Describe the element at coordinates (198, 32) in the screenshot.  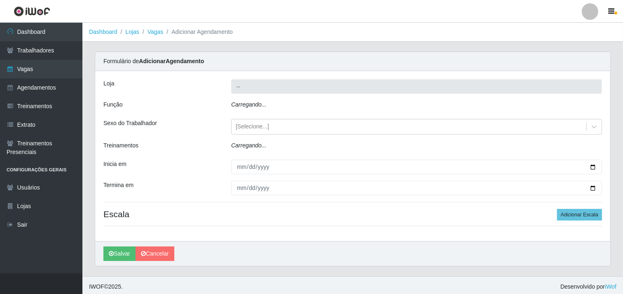
I see `li: Adicionar Agendamento` at that location.